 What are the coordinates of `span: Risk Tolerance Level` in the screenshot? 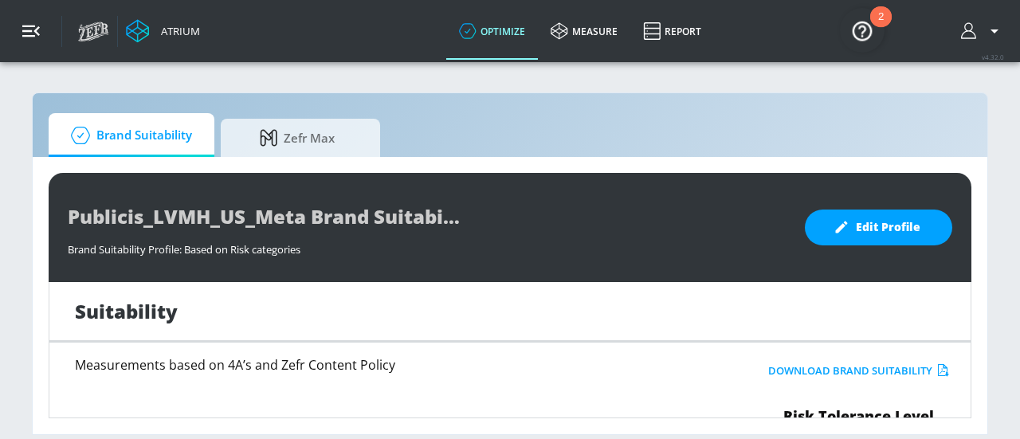 It's located at (858, 416).